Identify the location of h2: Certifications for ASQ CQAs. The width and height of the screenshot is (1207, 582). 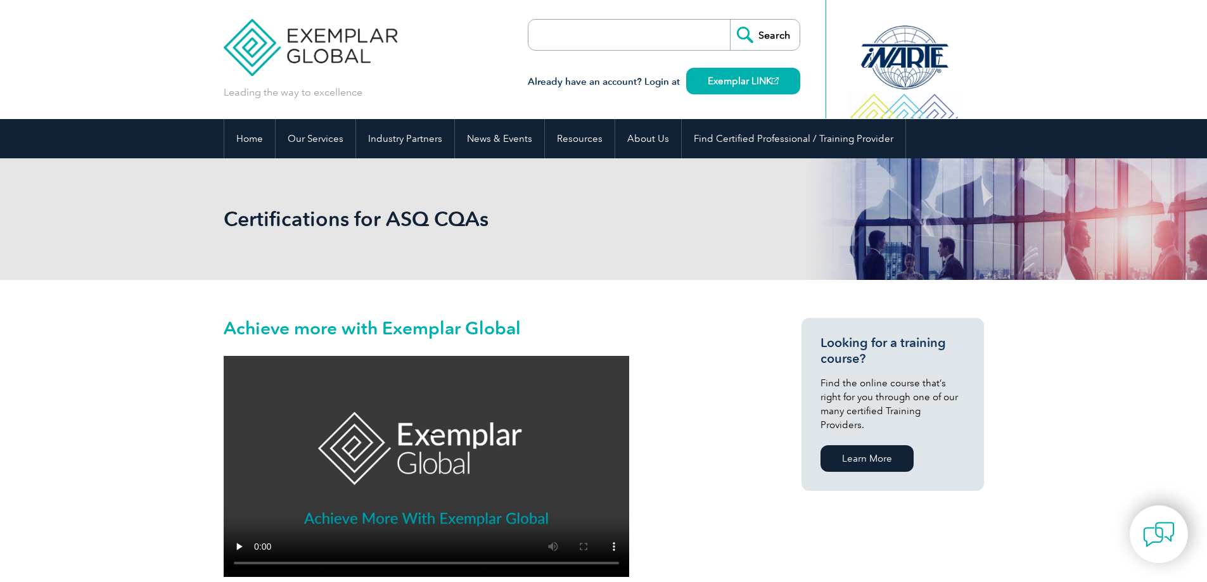
(490, 219).